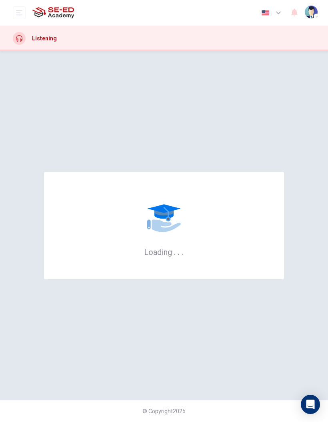  I want to click on span: © Copyright 2025, so click(164, 411).